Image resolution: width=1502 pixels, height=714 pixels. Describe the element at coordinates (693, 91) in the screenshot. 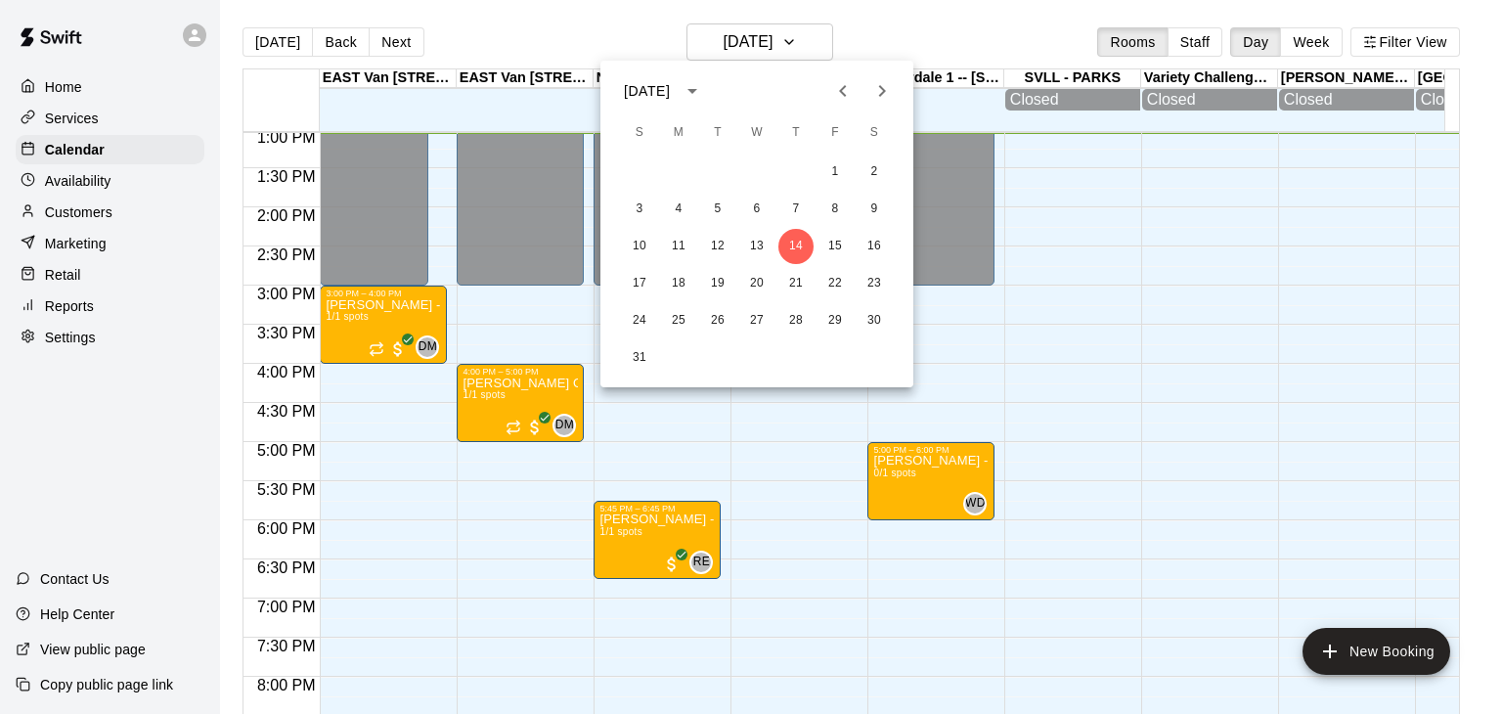

I see `button: calendar view is open, switch to year view` at that location.